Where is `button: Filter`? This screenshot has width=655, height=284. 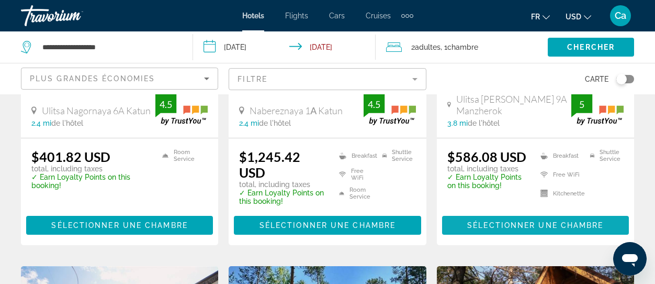 button: Filter is located at coordinates (327, 79).